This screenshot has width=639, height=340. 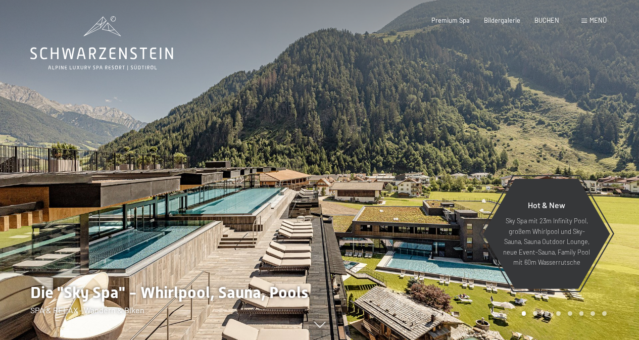 I want to click on span: Hot & New, so click(x=547, y=205).